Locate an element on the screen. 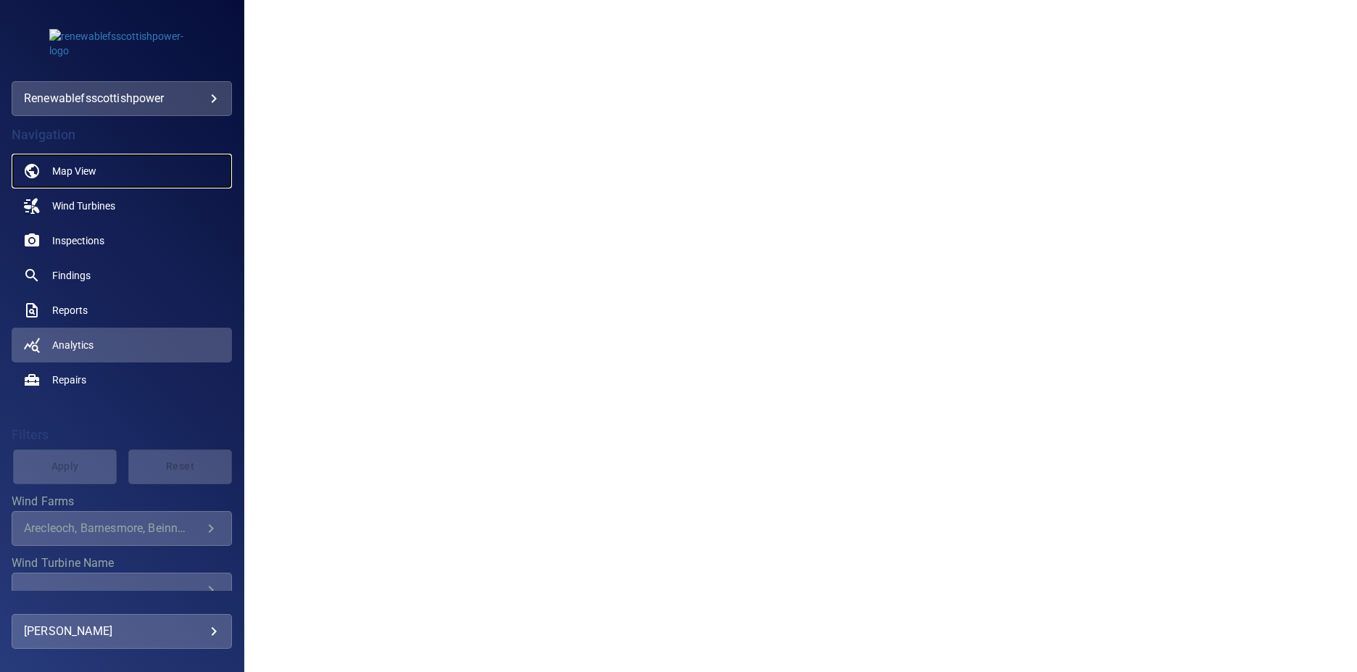 This screenshot has height=672, width=1357. div: renewablefsscottishpower is located at coordinates (122, 99).